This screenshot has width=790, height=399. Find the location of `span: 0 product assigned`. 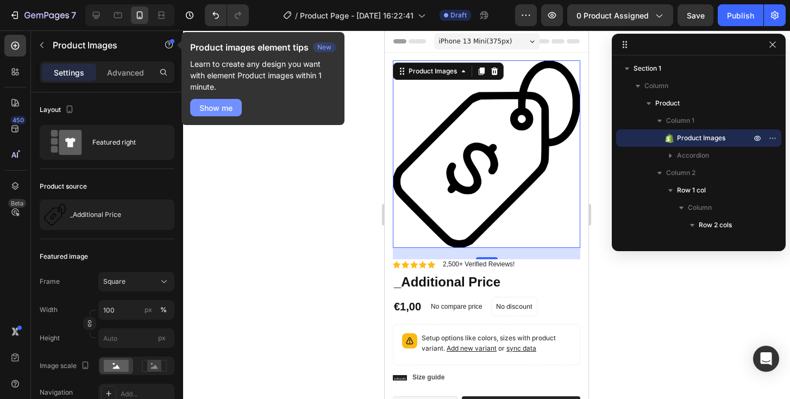

span: 0 product assigned is located at coordinates (612, 15).